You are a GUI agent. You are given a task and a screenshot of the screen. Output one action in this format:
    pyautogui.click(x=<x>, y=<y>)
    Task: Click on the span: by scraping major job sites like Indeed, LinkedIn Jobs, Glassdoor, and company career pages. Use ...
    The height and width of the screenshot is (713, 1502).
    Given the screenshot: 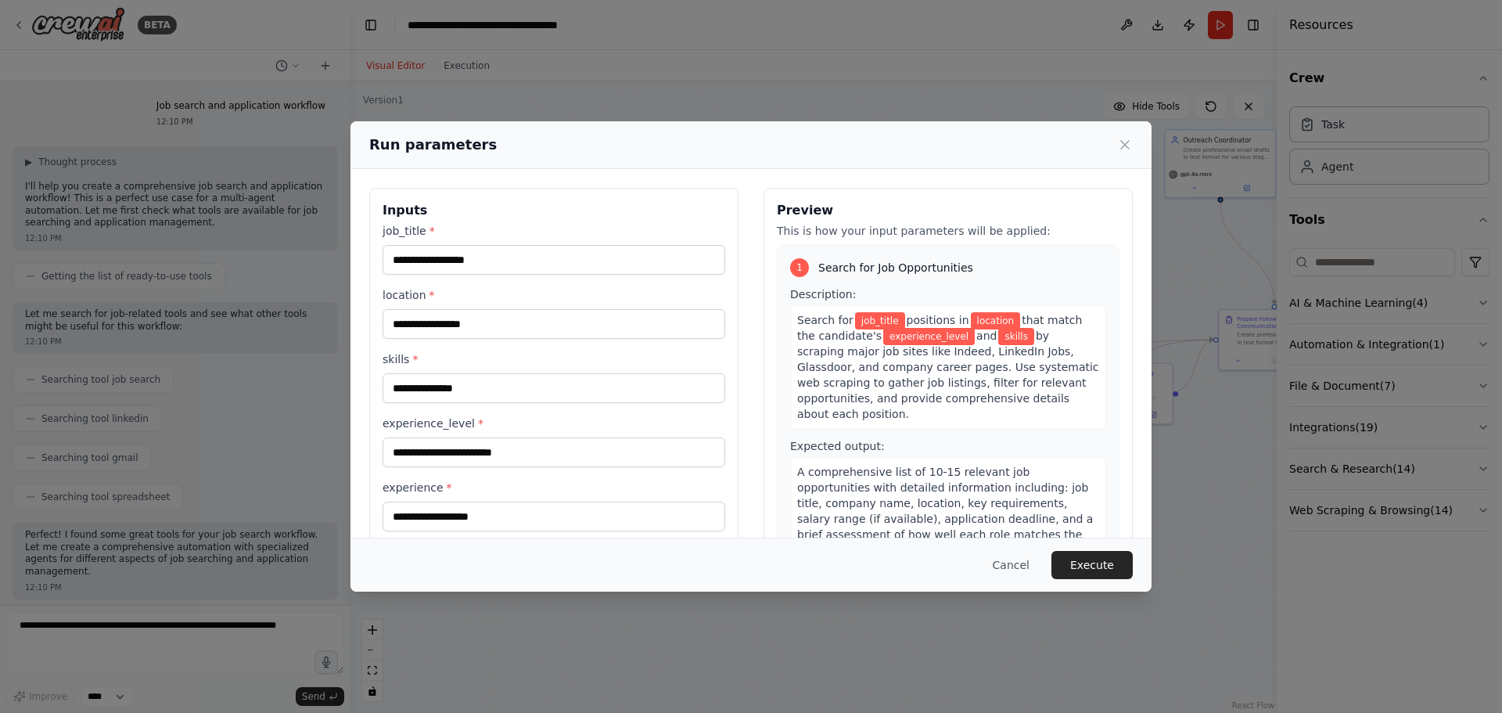 What is the action you would take?
    pyautogui.click(x=948, y=375)
    